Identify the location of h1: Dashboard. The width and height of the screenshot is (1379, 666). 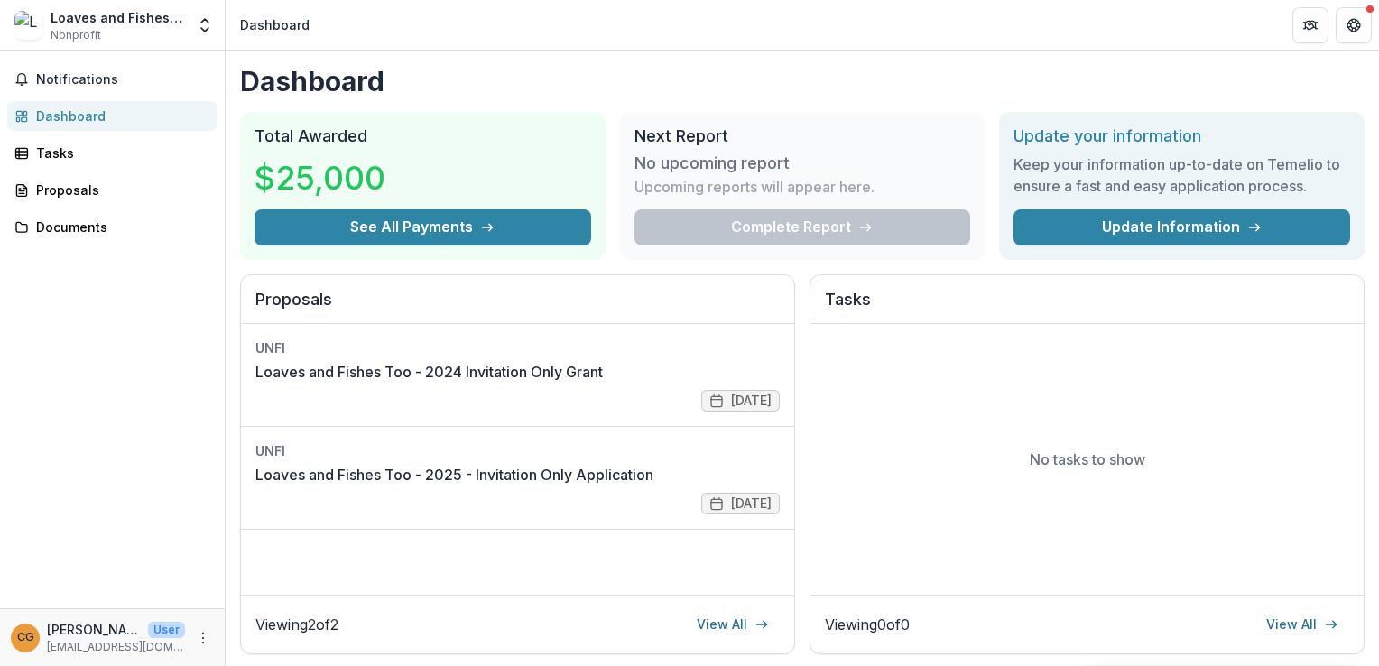
(802, 81).